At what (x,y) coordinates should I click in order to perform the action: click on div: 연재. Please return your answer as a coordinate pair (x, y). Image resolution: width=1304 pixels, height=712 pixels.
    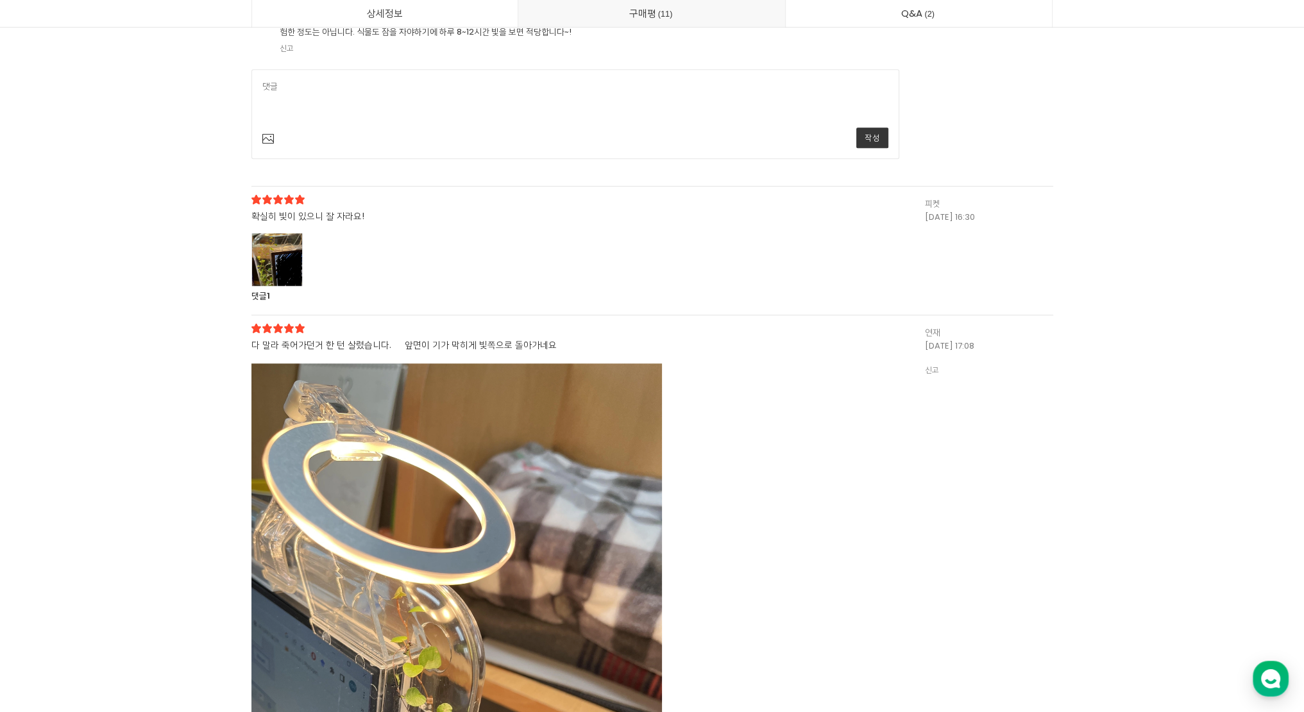
    Looking at the image, I should click on (989, 333).